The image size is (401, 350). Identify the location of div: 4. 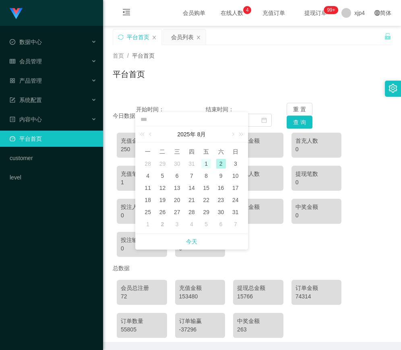
(148, 176).